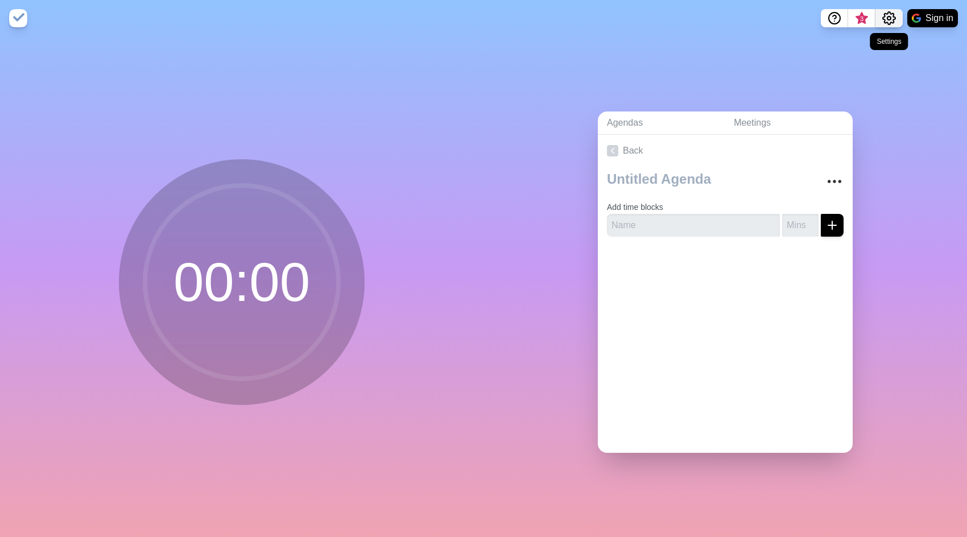  I want to click on span: 3, so click(862, 19).